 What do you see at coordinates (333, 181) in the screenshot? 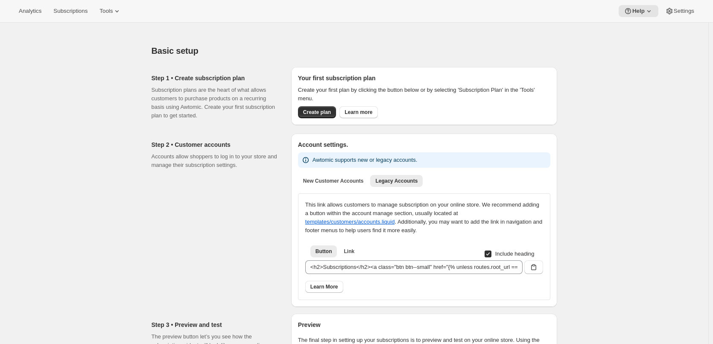
I see `span: New Customer Accounts` at bounding box center [333, 181].